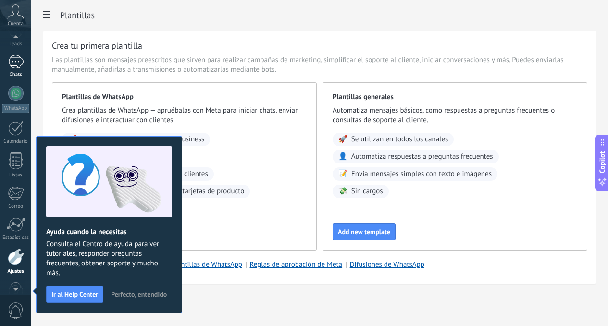  Describe the element at coordinates (602, 162) in the screenshot. I see `span: Copilot` at that location.